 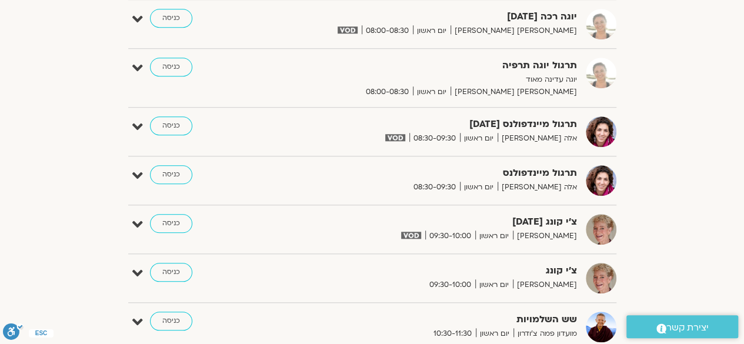 I want to click on span: 10:30-11:30, so click(x=452, y=333).